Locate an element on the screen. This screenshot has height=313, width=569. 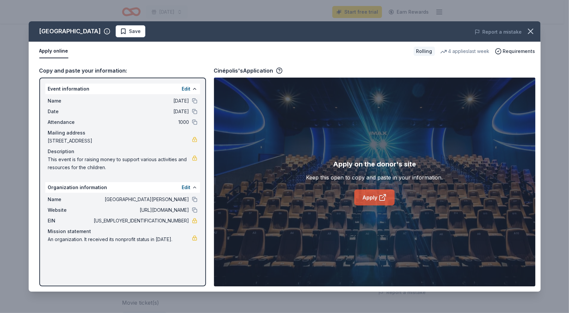
span: This event is for raising money to support various activities and resources for the children. is located at coordinates (120, 164).